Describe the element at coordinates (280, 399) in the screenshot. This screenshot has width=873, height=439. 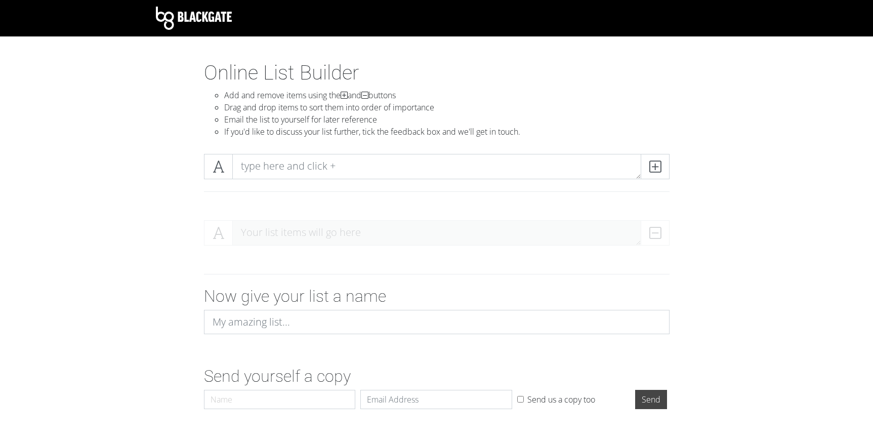
I see `input: Name` at that location.